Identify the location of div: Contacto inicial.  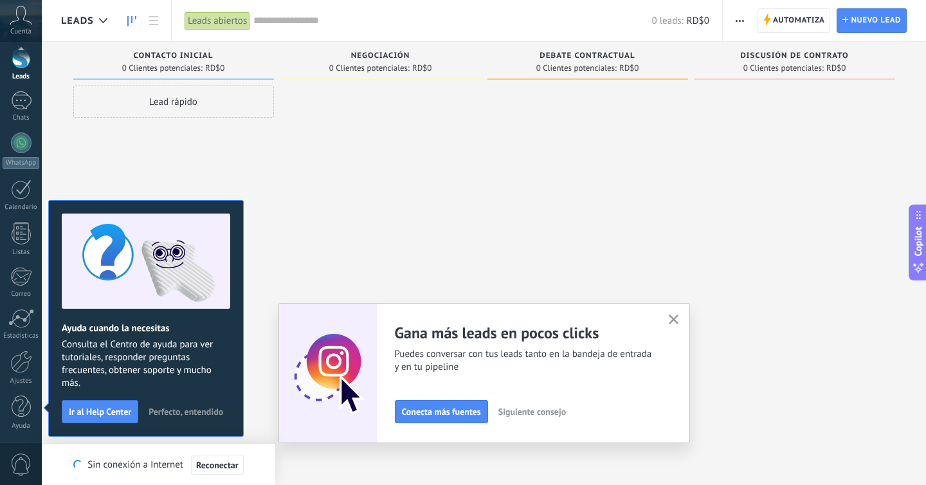
(174, 57).